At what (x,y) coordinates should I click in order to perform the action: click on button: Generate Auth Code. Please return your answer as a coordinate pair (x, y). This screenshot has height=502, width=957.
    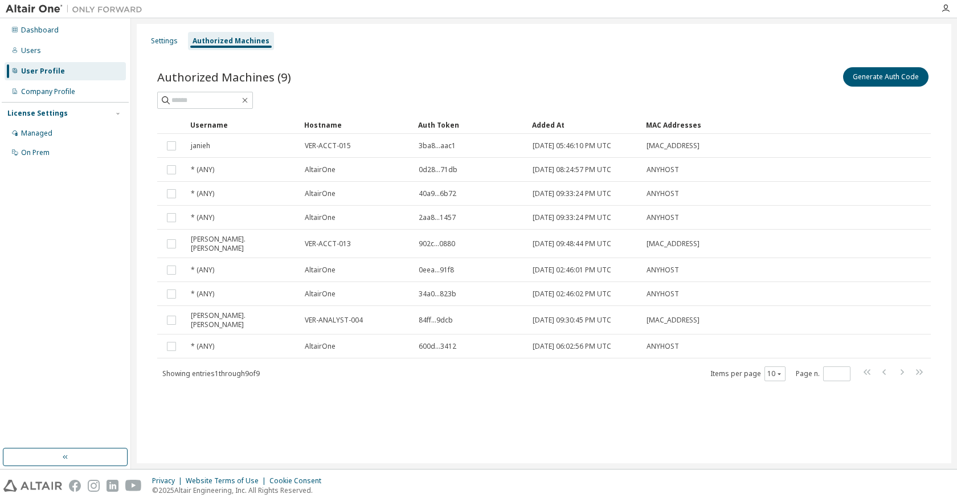
    Looking at the image, I should click on (886, 77).